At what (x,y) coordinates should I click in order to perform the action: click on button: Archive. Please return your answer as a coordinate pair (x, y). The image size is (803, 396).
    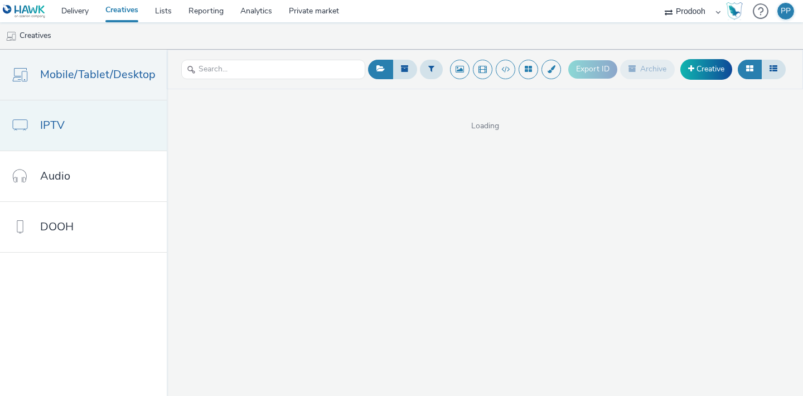
    Looking at the image, I should click on (647, 69).